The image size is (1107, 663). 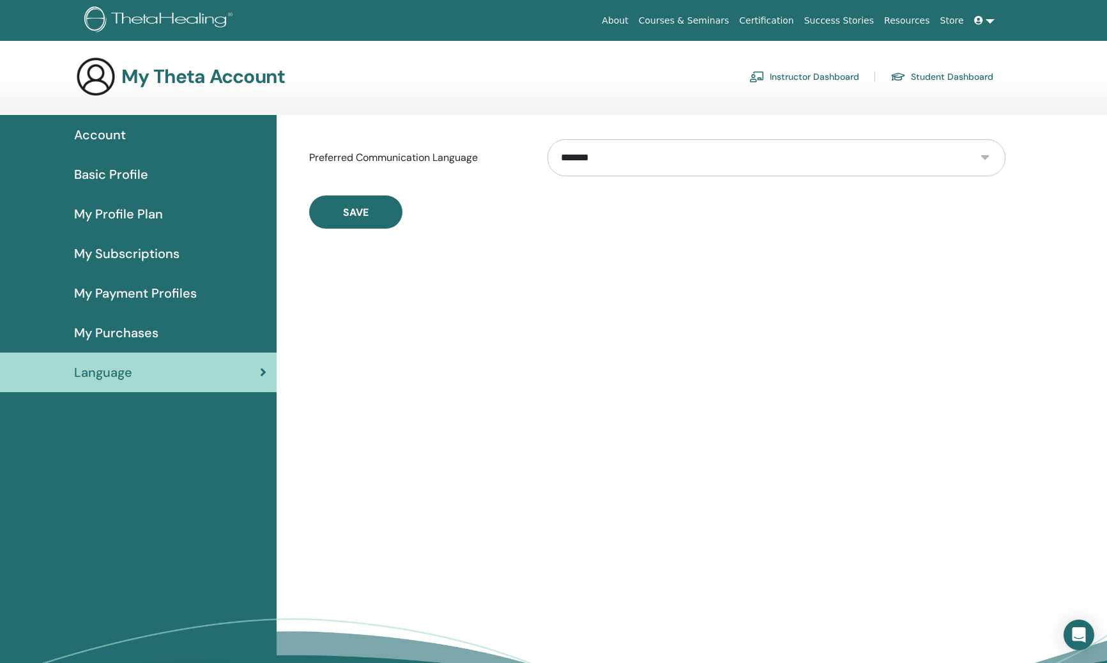 What do you see at coordinates (907, 20) in the screenshot?
I see `a: Resources` at bounding box center [907, 20].